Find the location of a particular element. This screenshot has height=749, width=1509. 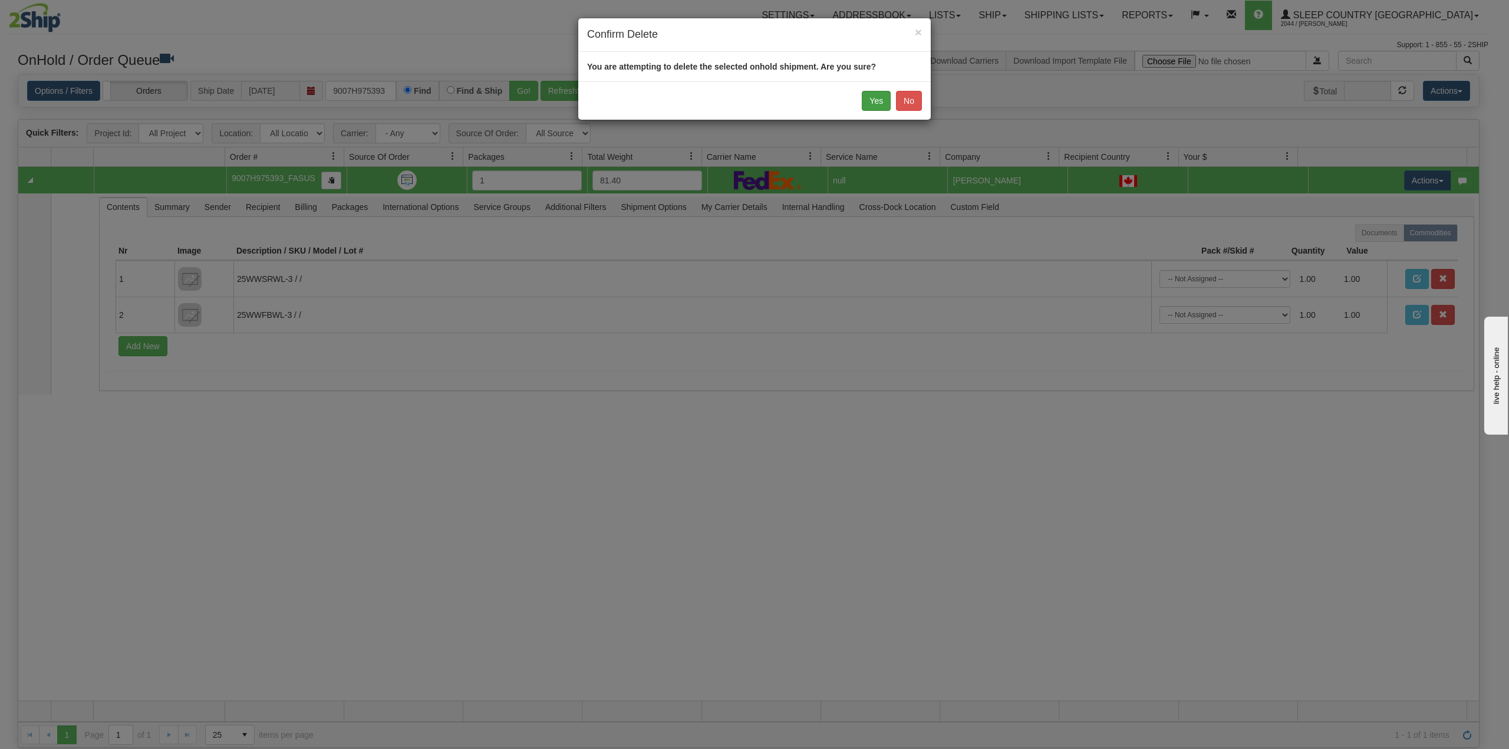

button: No is located at coordinates (909, 101).